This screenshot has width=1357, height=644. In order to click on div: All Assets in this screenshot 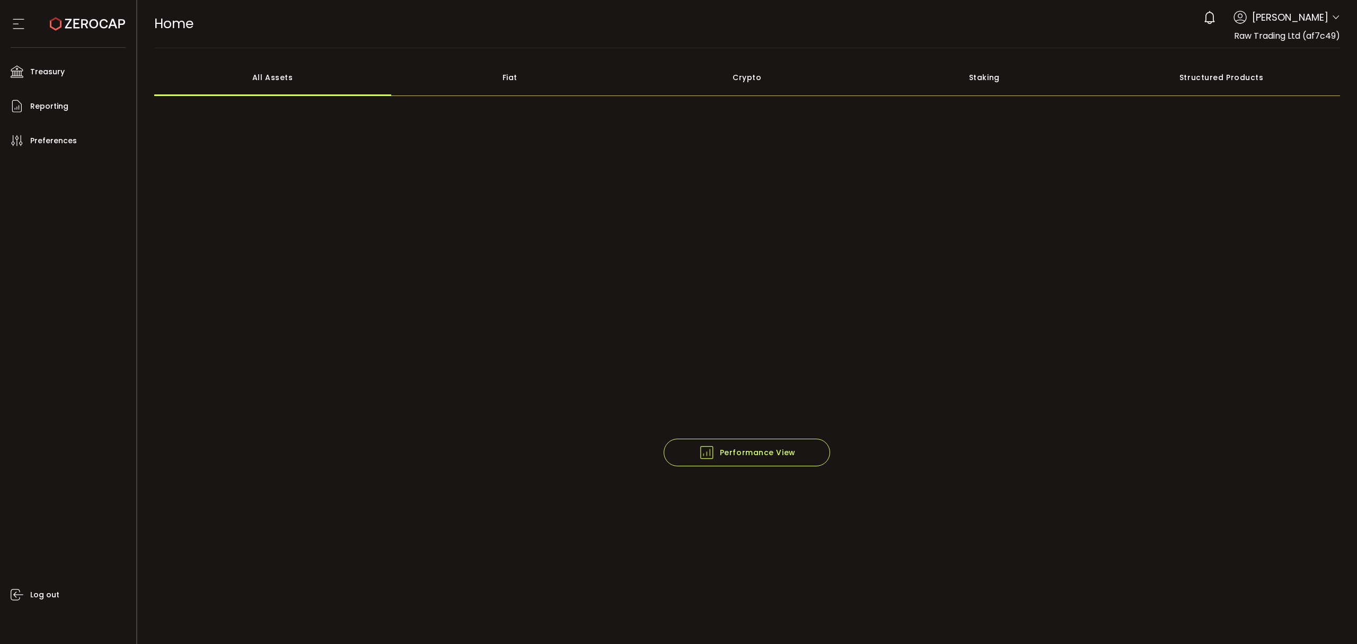, I will do `click(273, 77)`.